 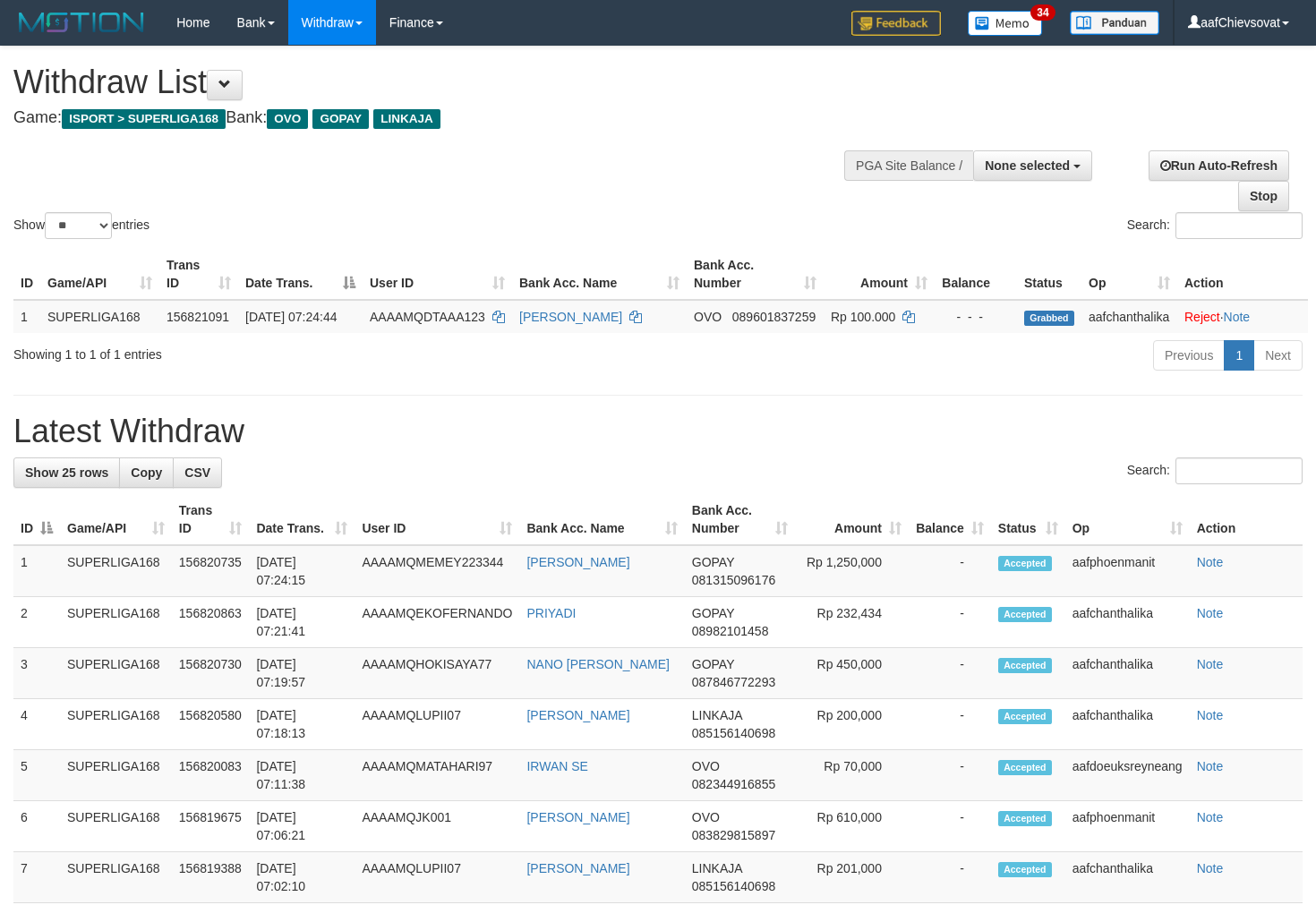 I want to click on td: Rp 610,000, so click(x=851, y=826).